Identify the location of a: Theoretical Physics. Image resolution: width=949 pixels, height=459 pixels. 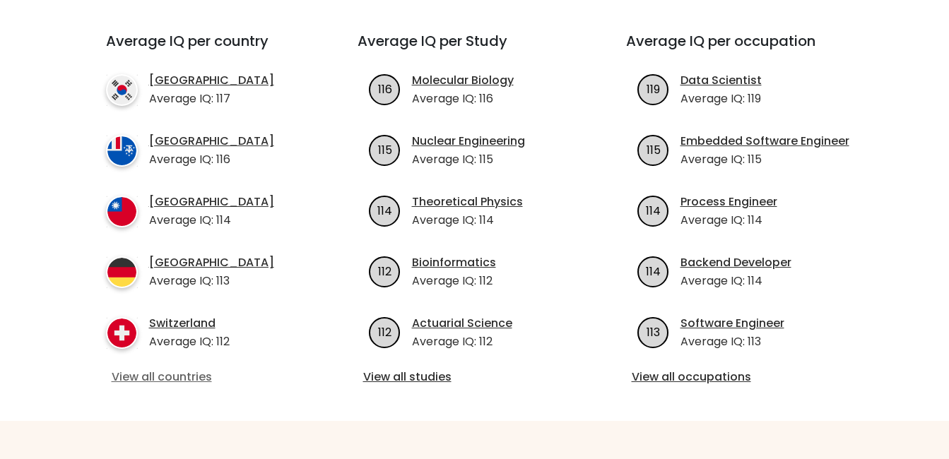
(467, 202).